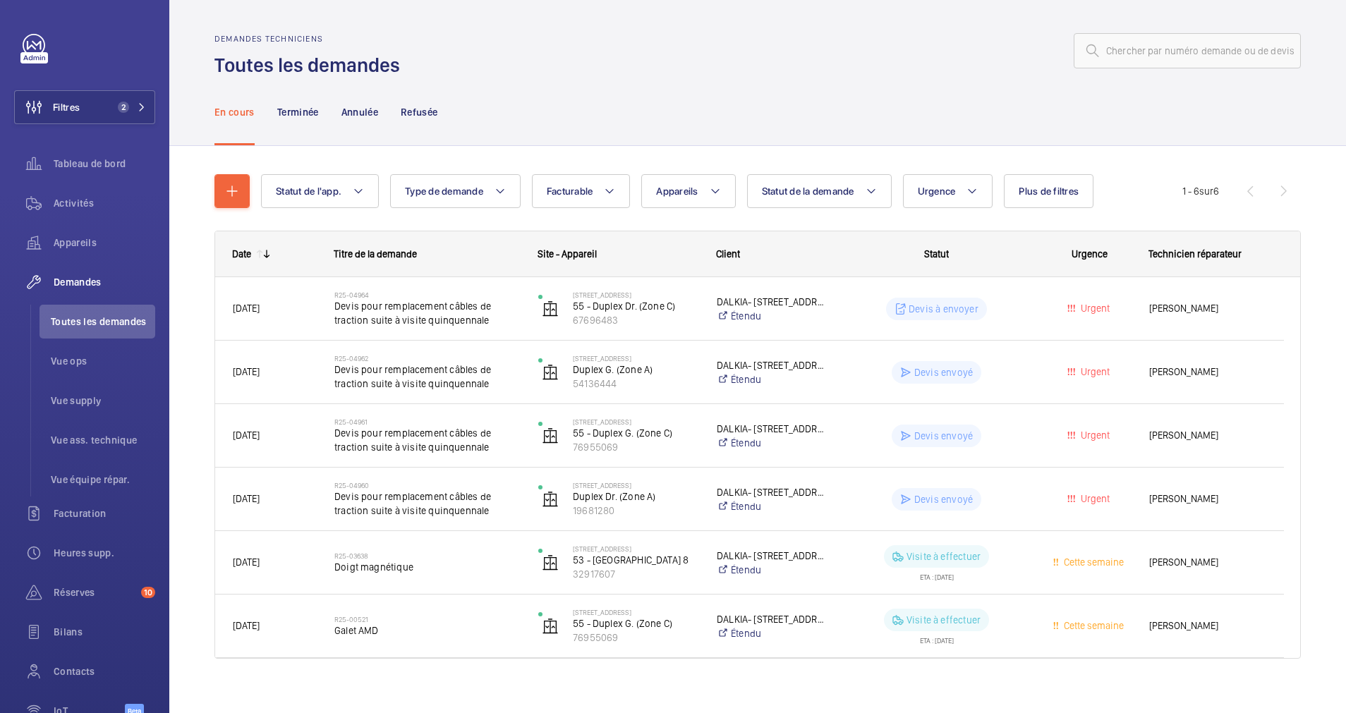  What do you see at coordinates (103, 480) in the screenshot?
I see `span: Vue équipe répar.` at bounding box center [103, 480].